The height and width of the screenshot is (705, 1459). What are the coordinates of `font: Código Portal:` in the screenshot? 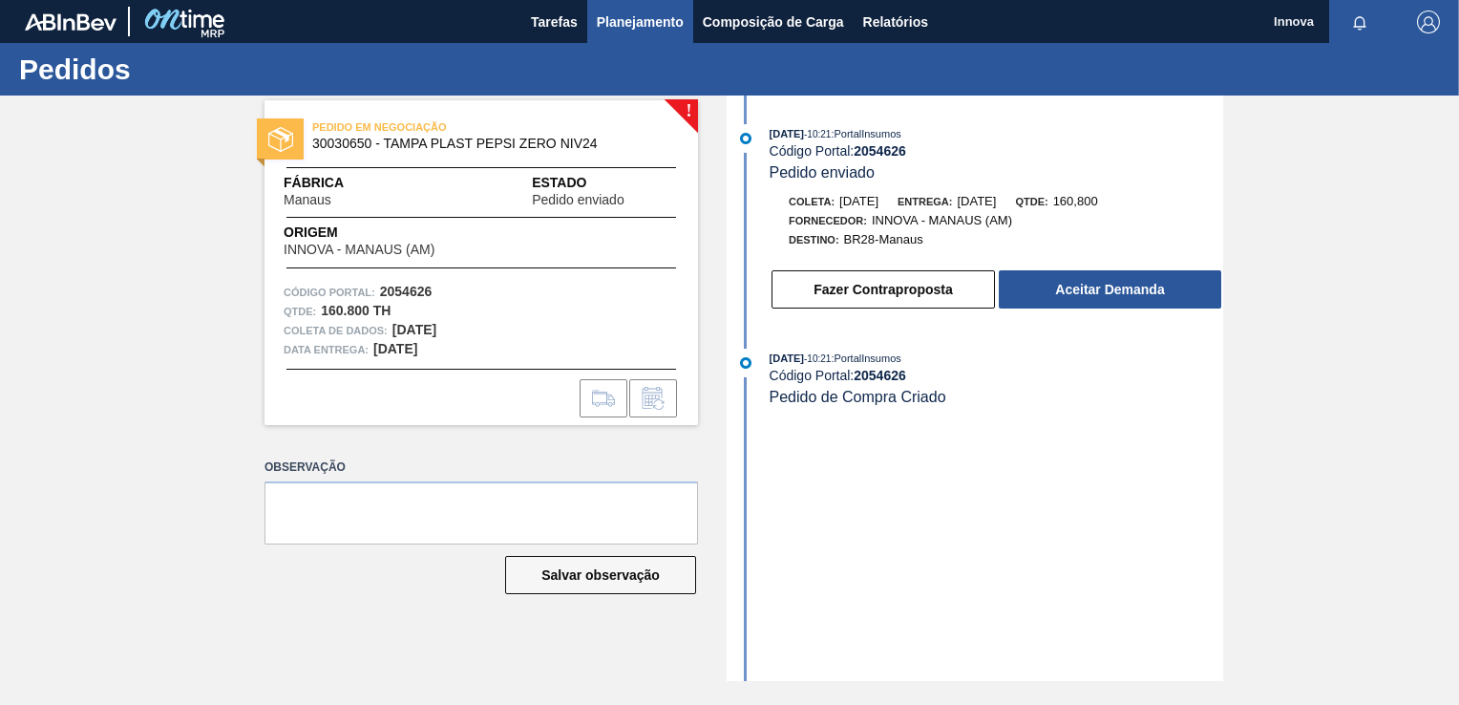 It's located at (329, 292).